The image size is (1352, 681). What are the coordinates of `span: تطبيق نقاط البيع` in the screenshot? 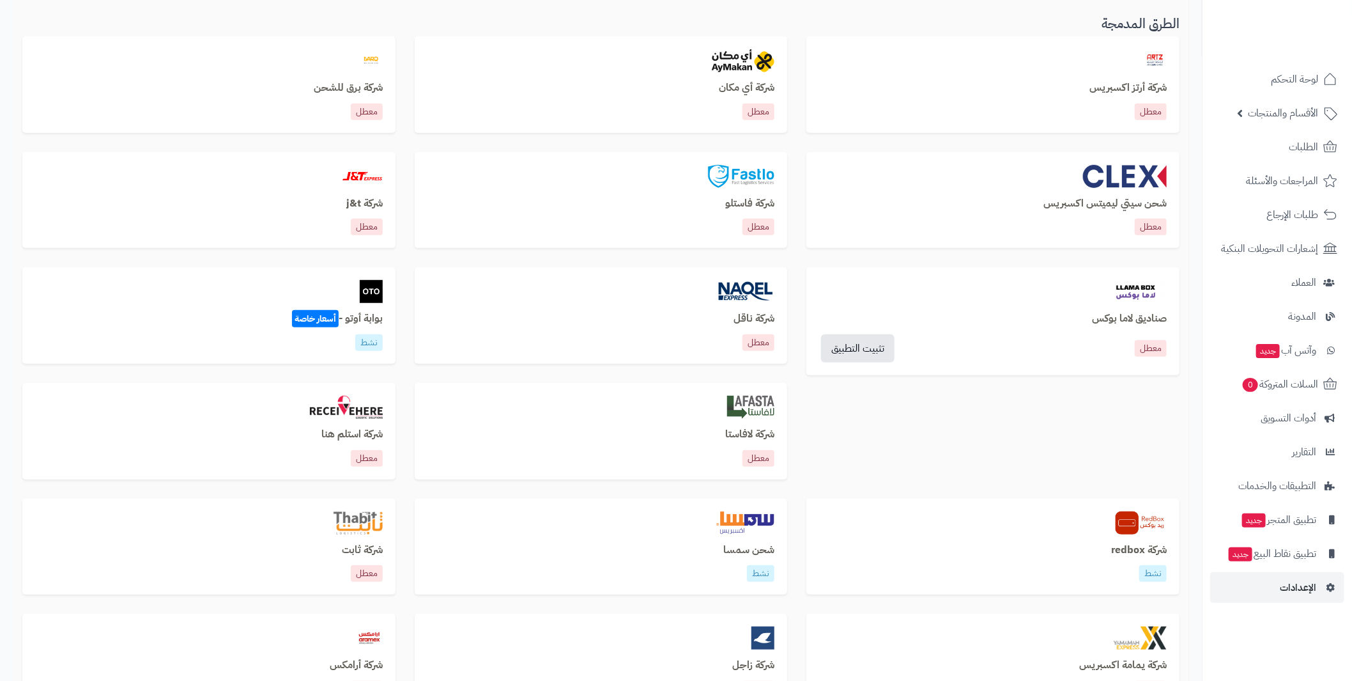 It's located at (1272, 554).